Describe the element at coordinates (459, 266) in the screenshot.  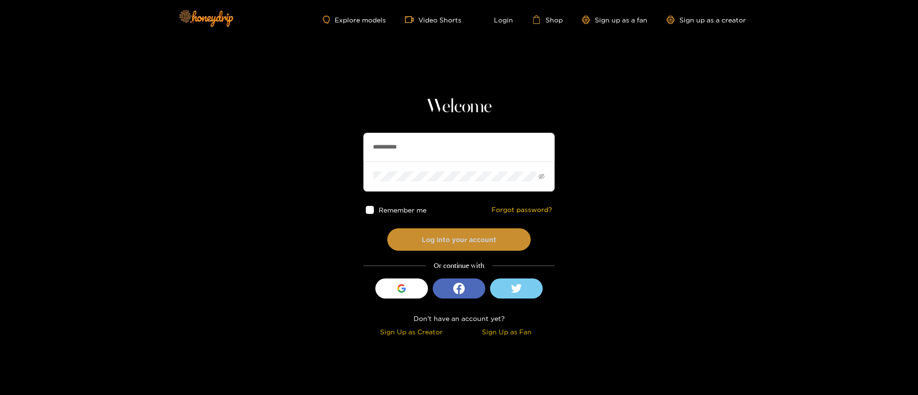
I see `div: Or continue with` at that location.